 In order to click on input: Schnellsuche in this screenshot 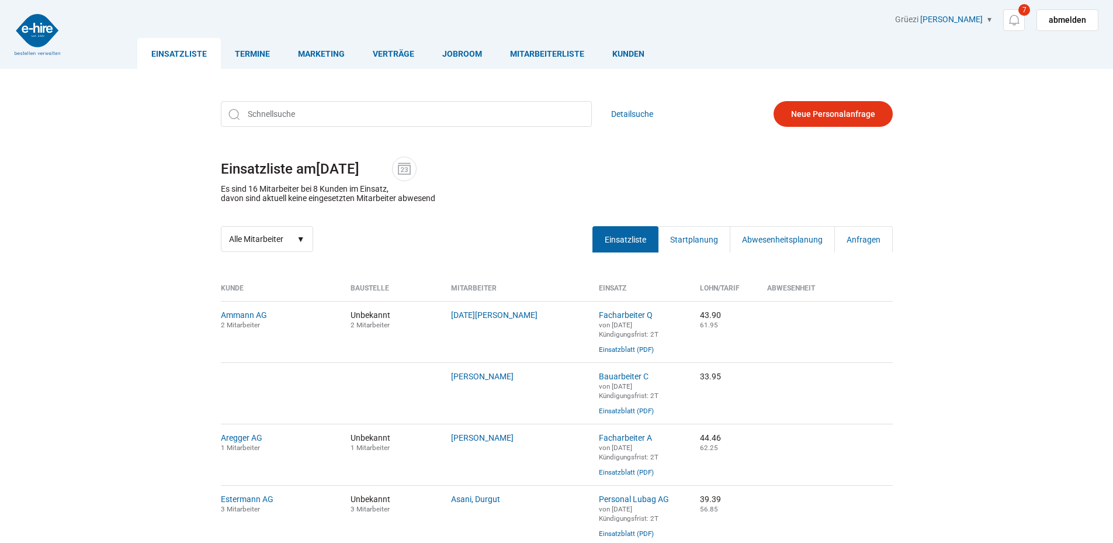, I will do `click(406, 114)`.